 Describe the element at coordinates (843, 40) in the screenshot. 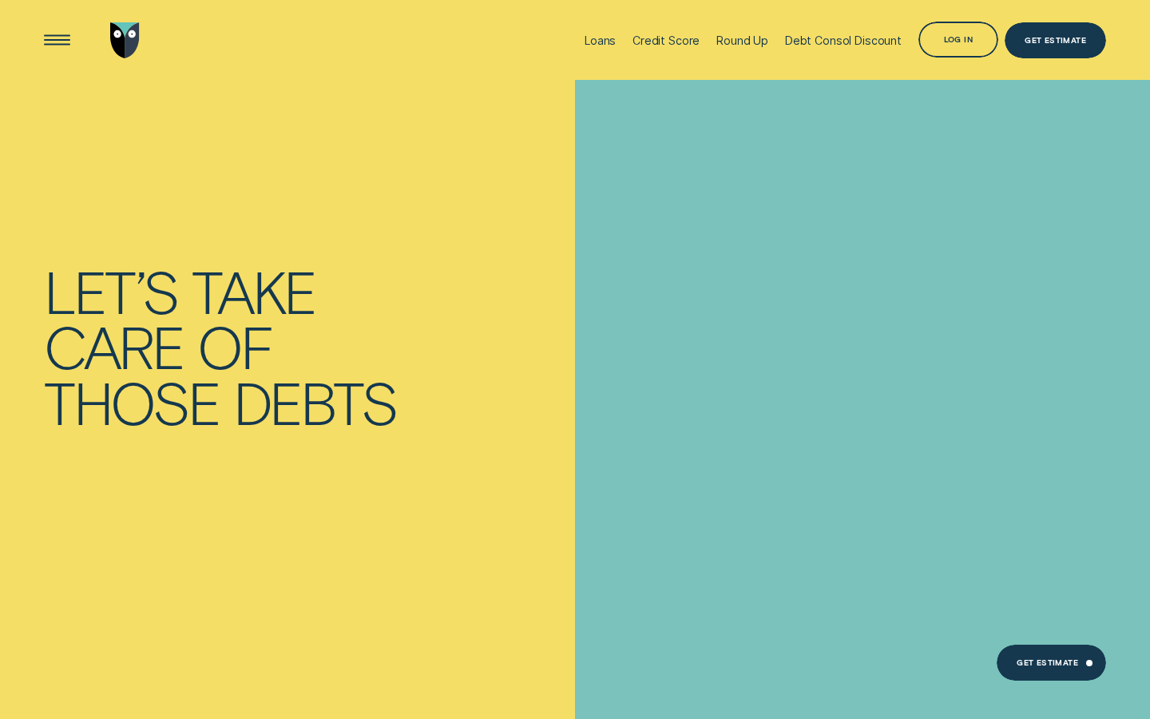

I see `div: Debt Consol Discount` at that location.